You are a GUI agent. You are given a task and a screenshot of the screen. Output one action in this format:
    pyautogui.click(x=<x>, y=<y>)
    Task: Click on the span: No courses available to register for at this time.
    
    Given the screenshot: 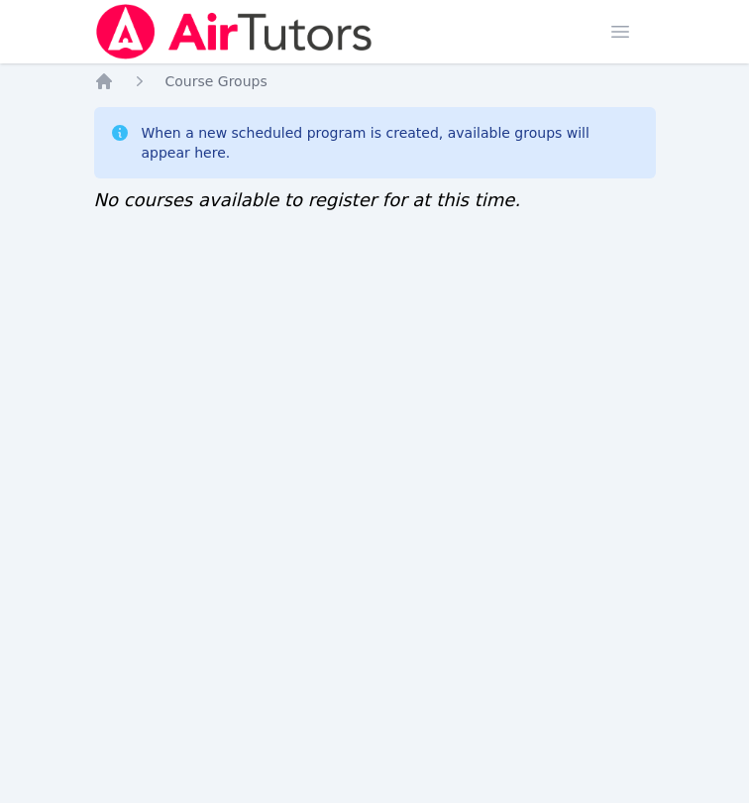 What is the action you would take?
    pyautogui.click(x=307, y=199)
    